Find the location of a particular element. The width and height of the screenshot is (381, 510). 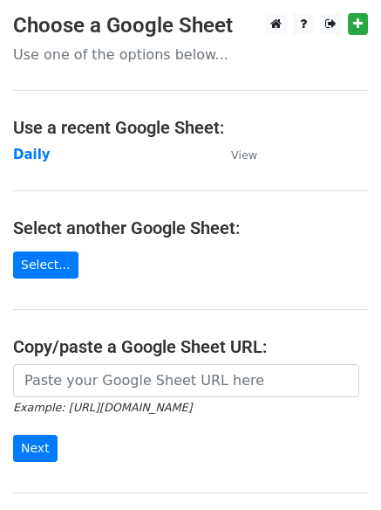

h4: Use a recent Google Sheet: is located at coordinates (190, 127).